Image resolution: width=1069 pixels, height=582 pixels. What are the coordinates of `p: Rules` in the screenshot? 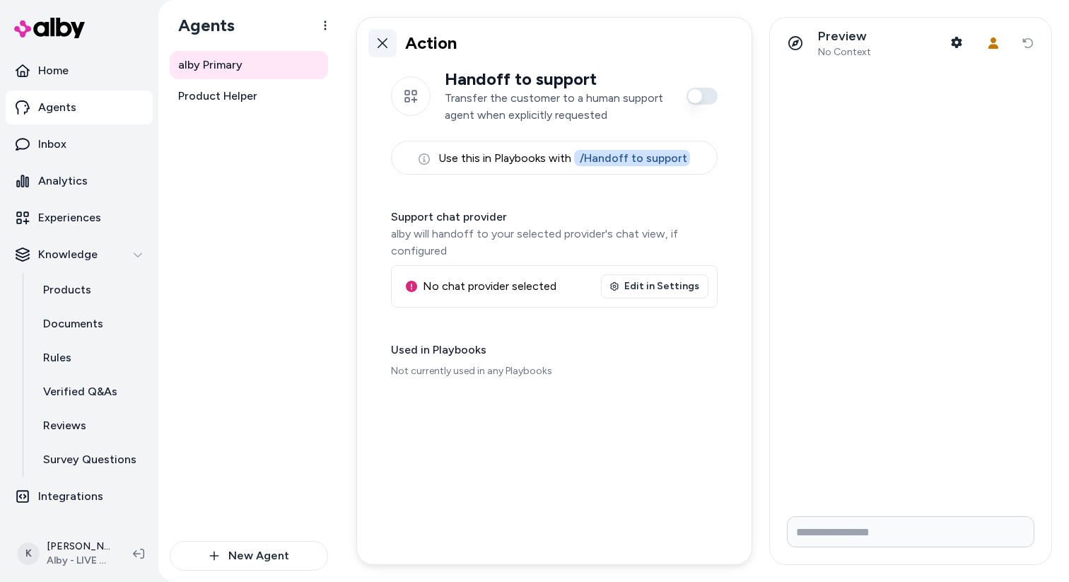 It's located at (57, 358).